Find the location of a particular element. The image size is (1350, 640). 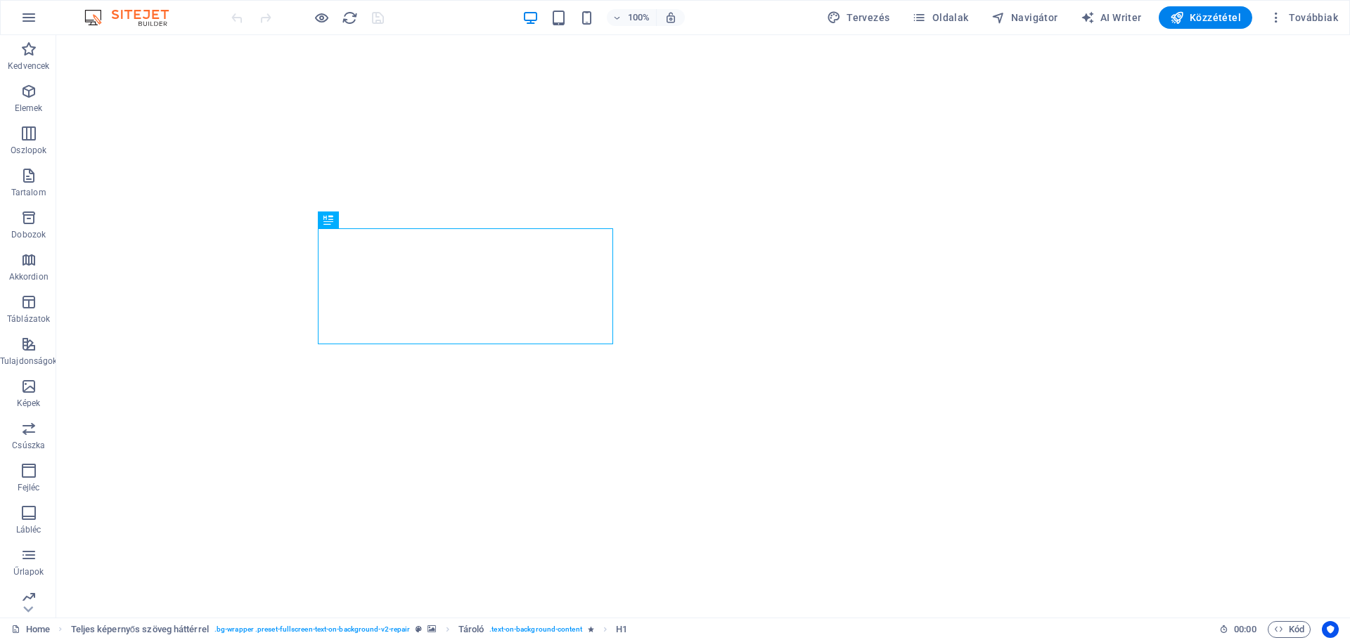

h6: Munkamenet idő is located at coordinates (1237, 630).